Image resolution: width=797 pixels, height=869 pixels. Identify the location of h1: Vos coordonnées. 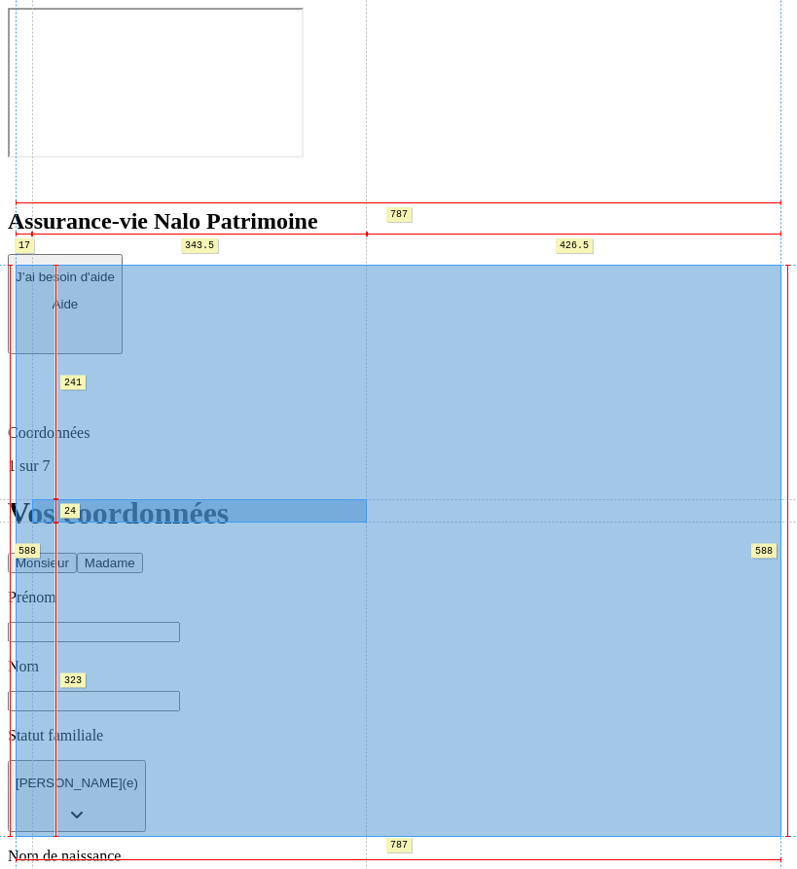
(398, 513).